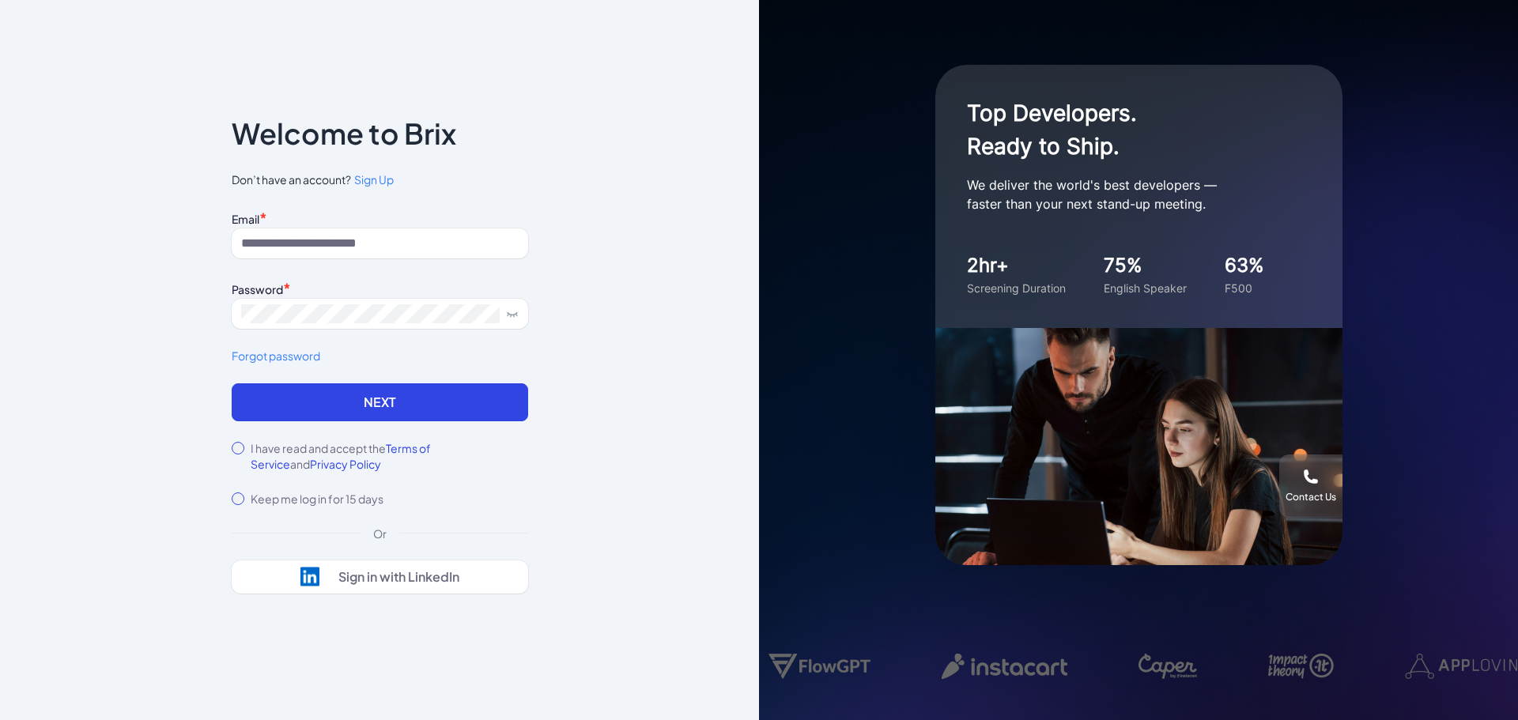 The height and width of the screenshot is (720, 1518). I want to click on span: Terms of Service, so click(341, 456).